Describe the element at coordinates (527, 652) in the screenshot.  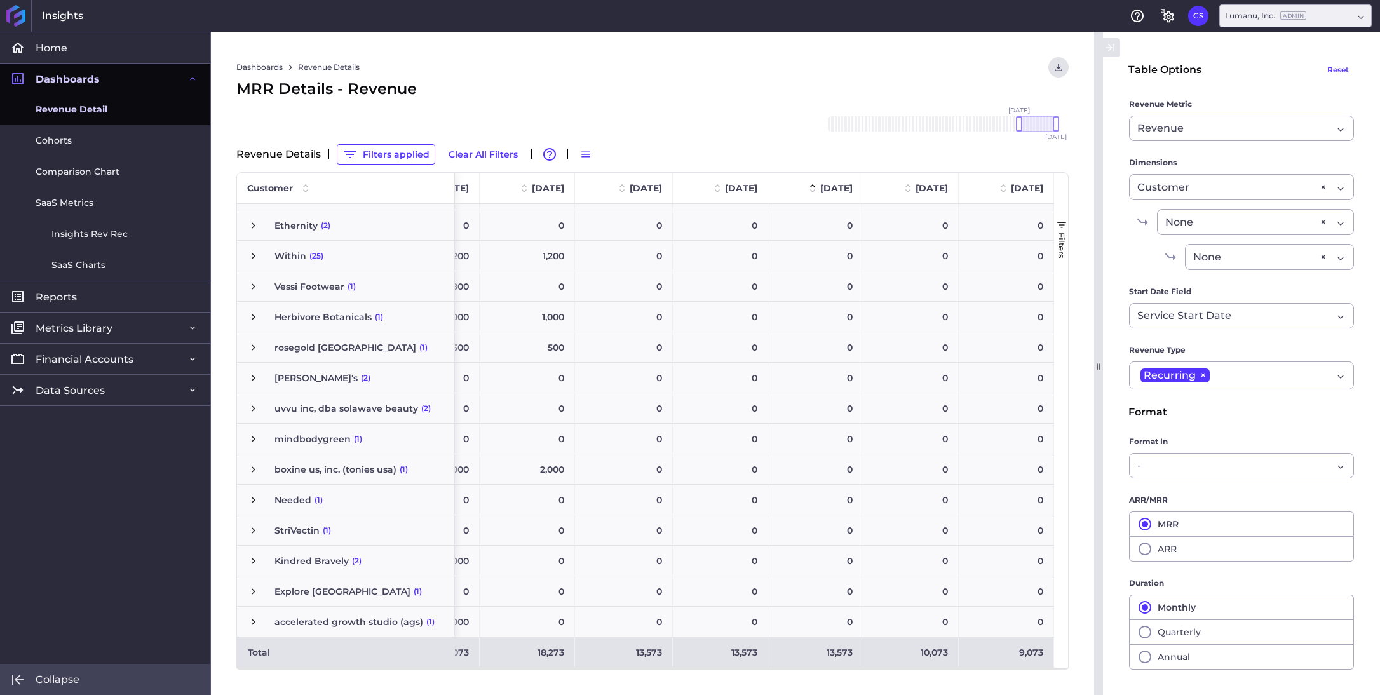
I see `div: 18,273` at that location.